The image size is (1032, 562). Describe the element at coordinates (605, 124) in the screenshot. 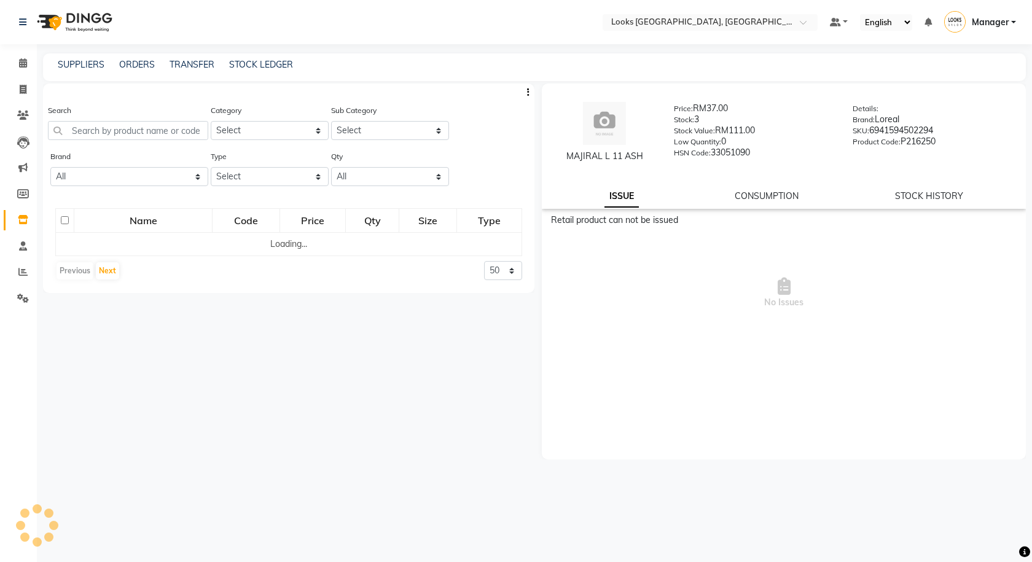

I see `img: avatar` at that location.